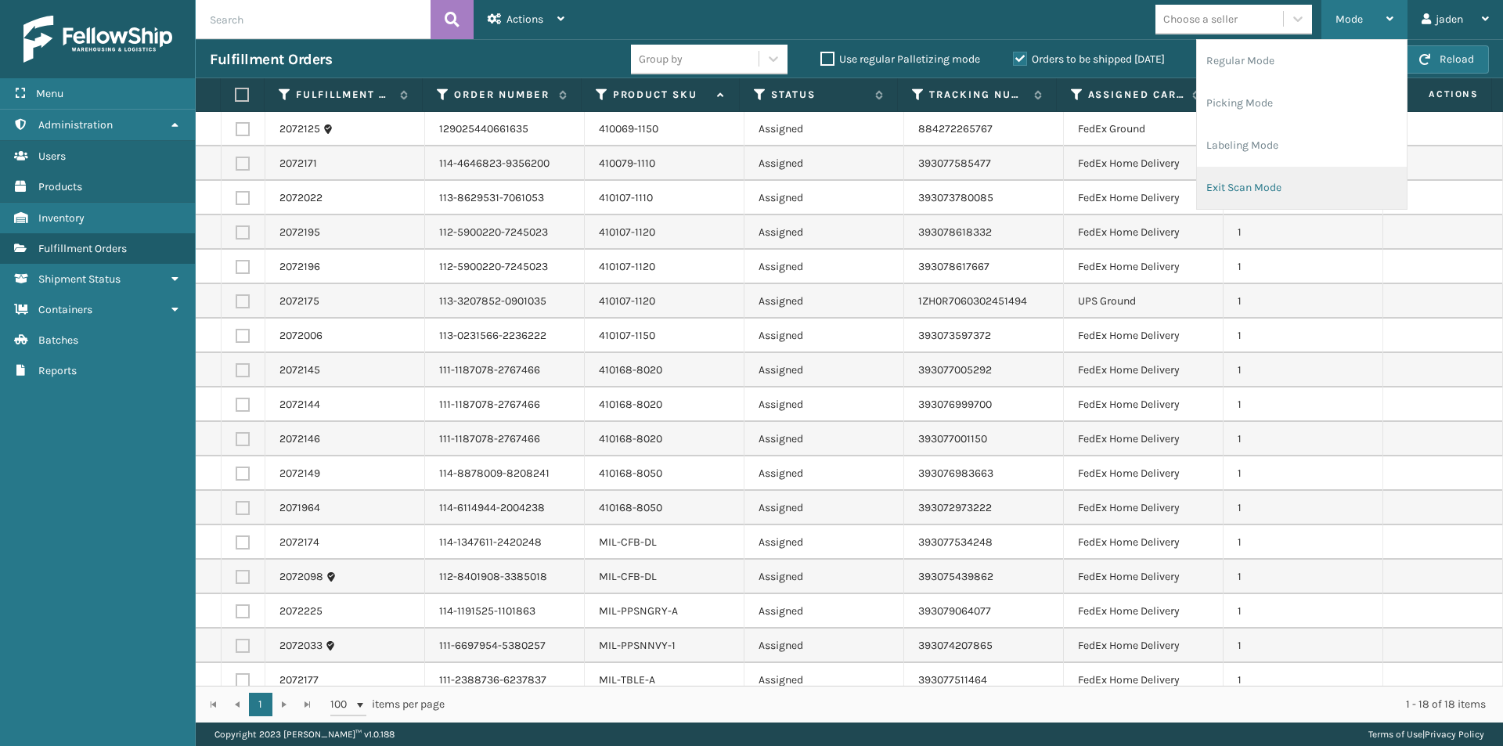 The height and width of the screenshot is (746, 1503). What do you see at coordinates (956, 576) in the screenshot?
I see `a: 393075439862` at bounding box center [956, 576].